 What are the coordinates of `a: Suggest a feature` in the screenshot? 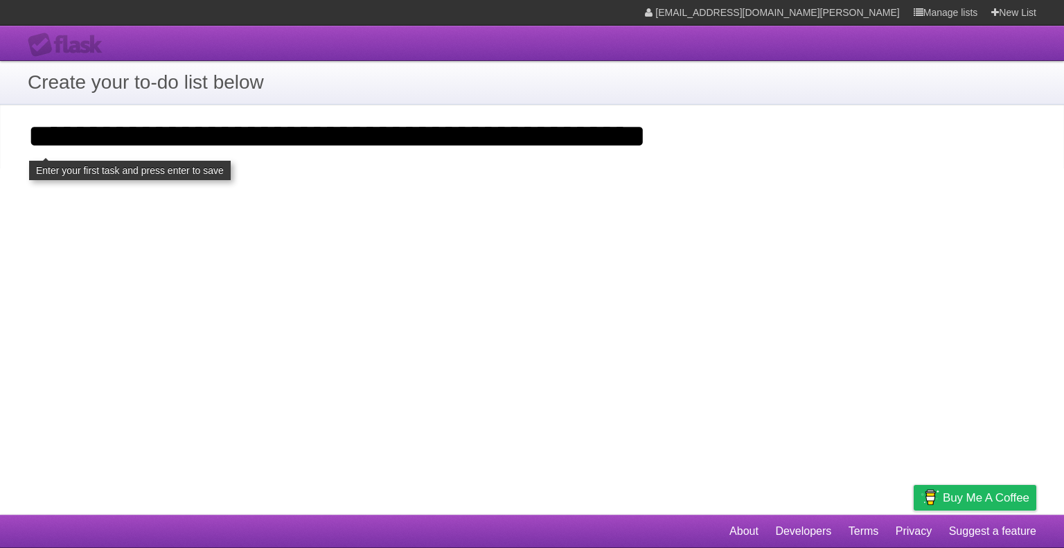 It's located at (993, 532).